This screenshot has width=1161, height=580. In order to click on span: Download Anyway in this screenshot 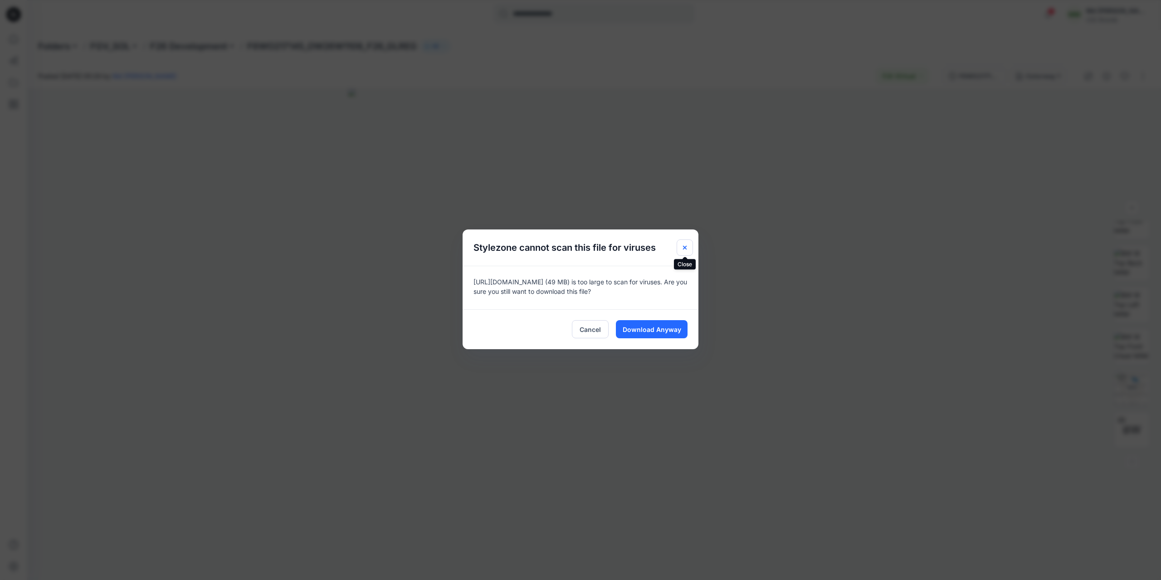, I will do `click(652, 329)`.